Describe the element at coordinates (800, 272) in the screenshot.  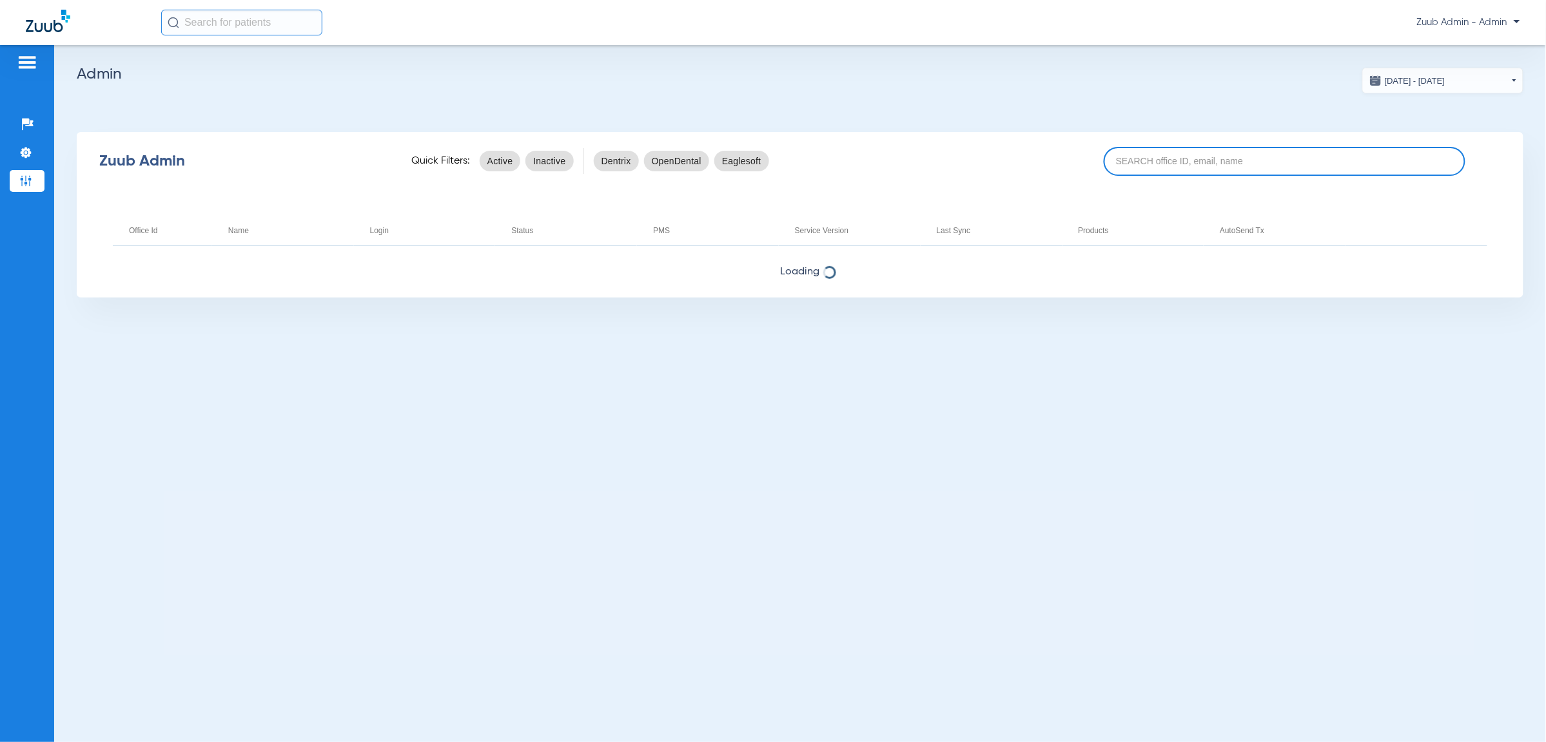
I see `span: Loading` at that location.